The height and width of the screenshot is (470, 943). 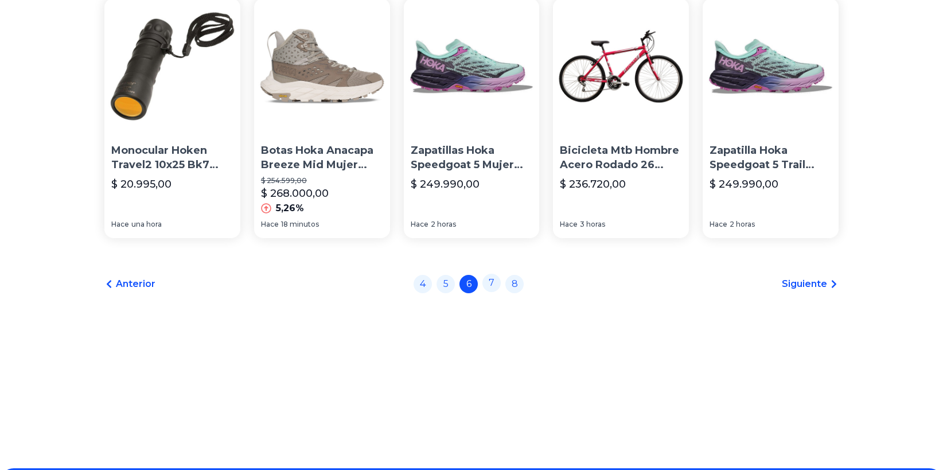 What do you see at coordinates (446, 284) in the screenshot?
I see `a: 5` at bounding box center [446, 284].